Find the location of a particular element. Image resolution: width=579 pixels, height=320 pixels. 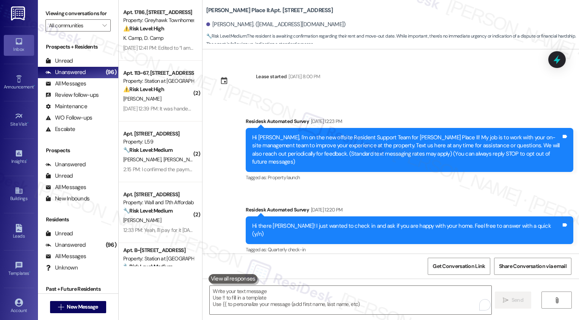

a: Account is located at coordinates (19, 306).